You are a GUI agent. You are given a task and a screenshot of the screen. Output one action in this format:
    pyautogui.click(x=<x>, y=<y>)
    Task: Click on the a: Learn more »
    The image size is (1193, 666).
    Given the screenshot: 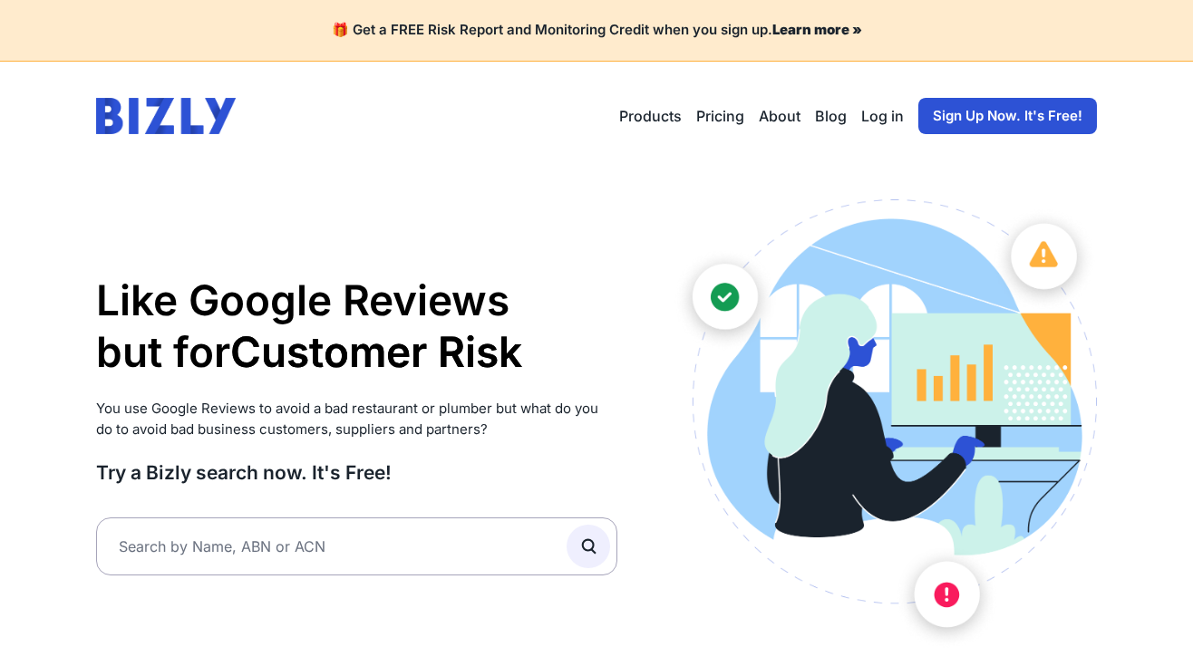 What is the action you would take?
    pyautogui.click(x=816, y=29)
    